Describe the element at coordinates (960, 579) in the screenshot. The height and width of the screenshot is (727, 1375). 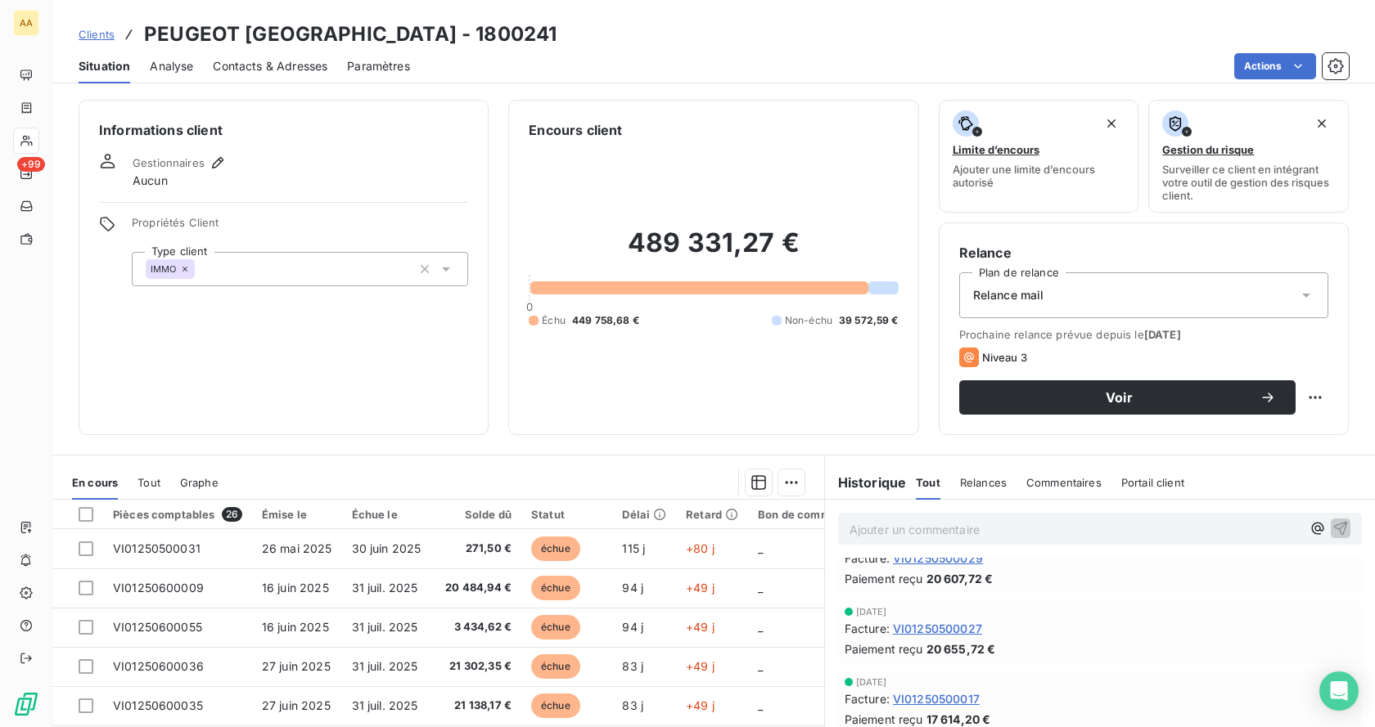
I see `span: 20 607,72 €` at that location.